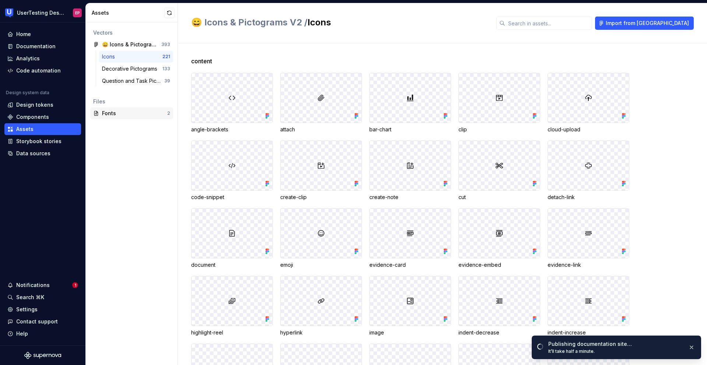  I want to click on a: Decorative Pictograms133, so click(136, 69).